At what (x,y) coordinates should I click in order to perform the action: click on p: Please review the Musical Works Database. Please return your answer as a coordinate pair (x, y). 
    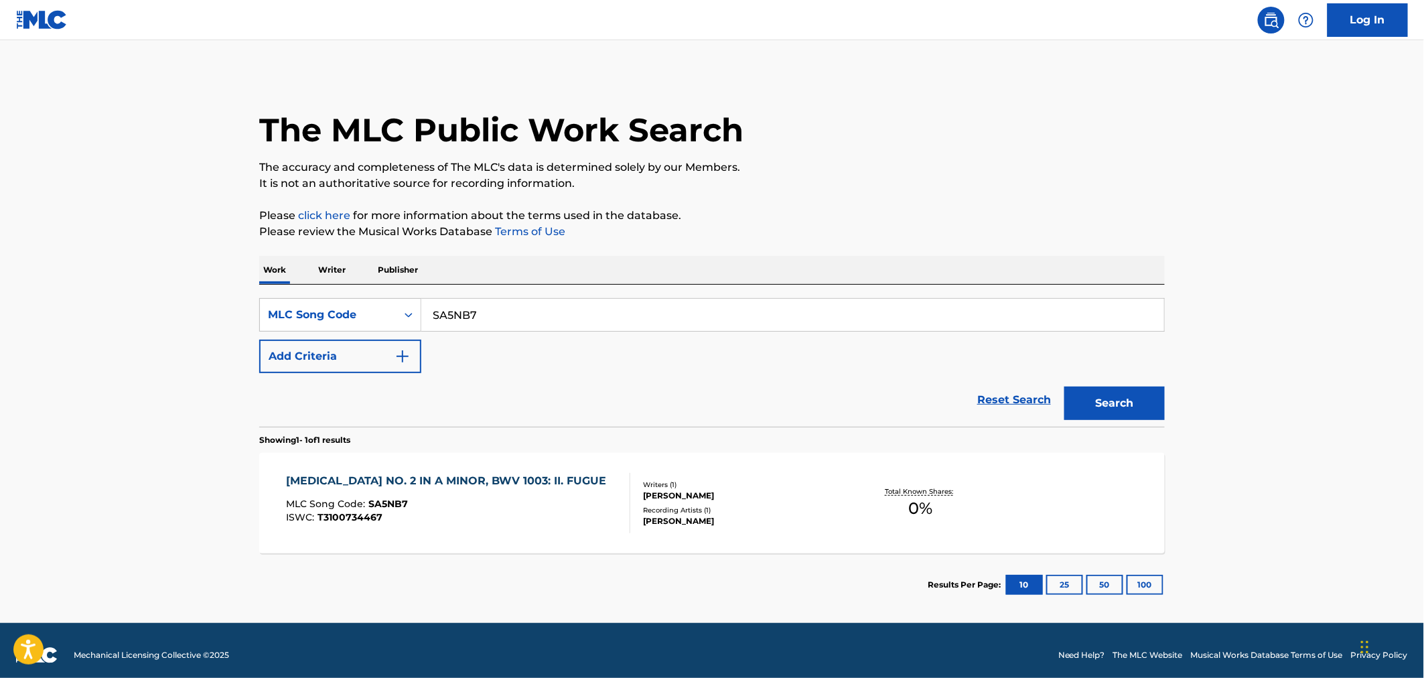
    Looking at the image, I should click on (712, 232).